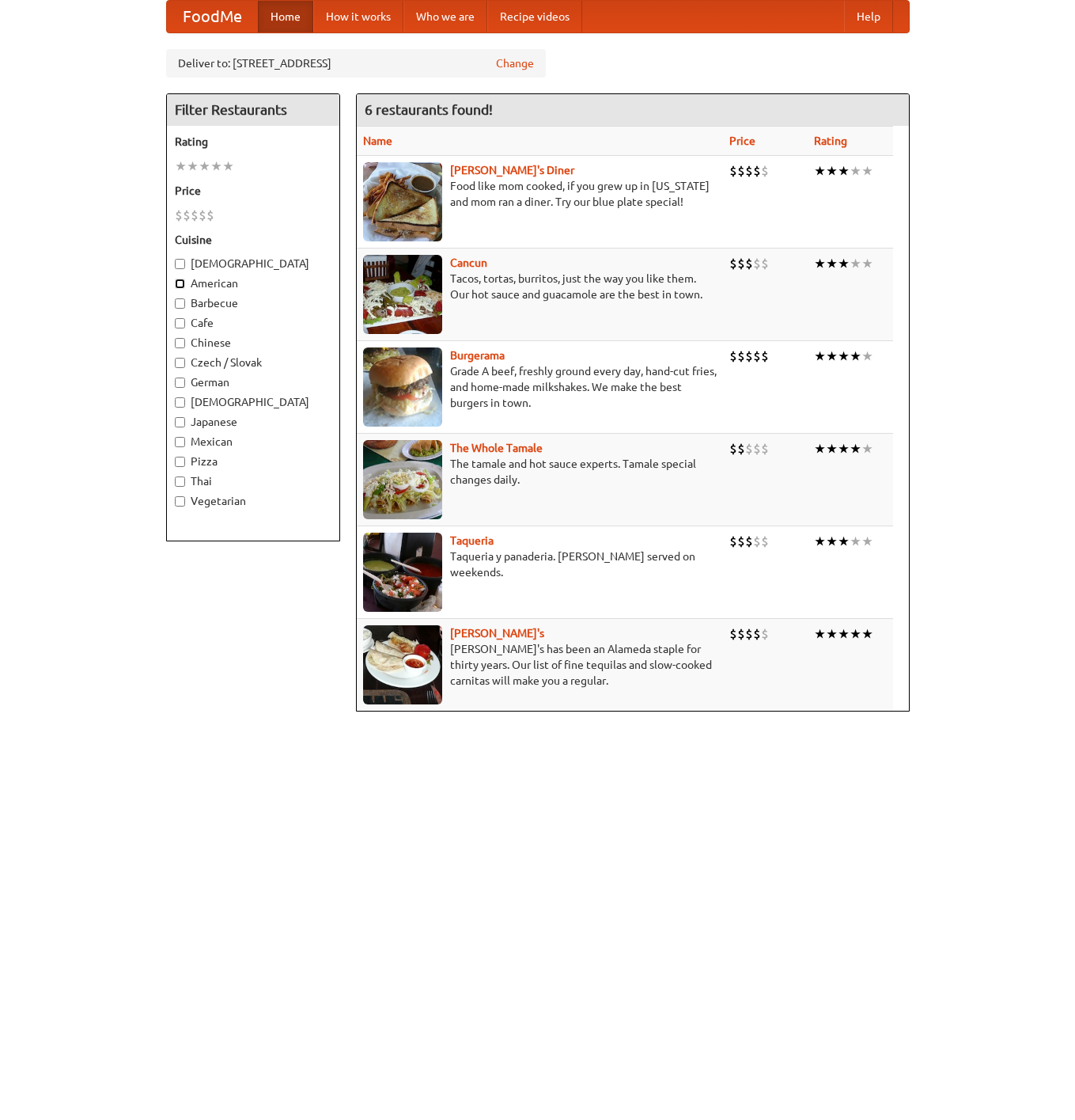  Describe the element at coordinates (402, 202) in the screenshot. I see `img: sallys.jpg` at that location.